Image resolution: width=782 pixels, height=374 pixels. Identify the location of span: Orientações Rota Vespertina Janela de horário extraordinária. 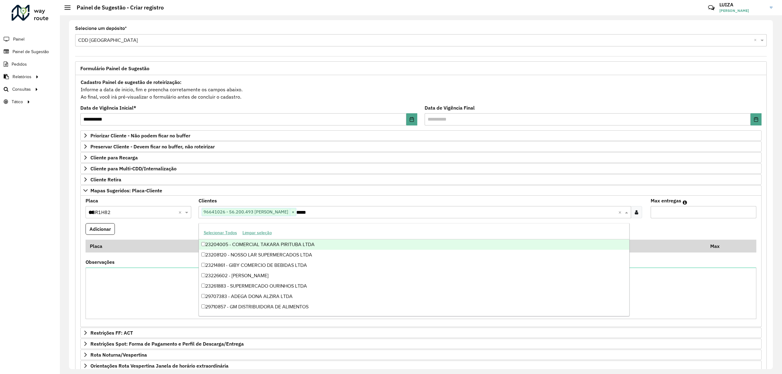
(160, 366).